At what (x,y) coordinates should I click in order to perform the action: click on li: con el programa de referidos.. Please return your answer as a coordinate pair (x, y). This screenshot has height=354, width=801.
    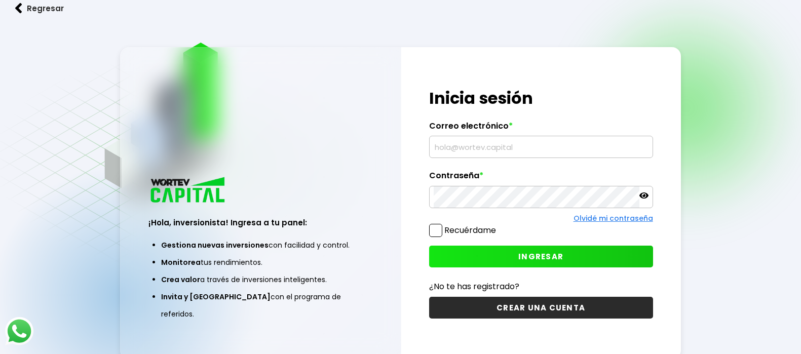
    Looking at the image, I should click on (260, 306).